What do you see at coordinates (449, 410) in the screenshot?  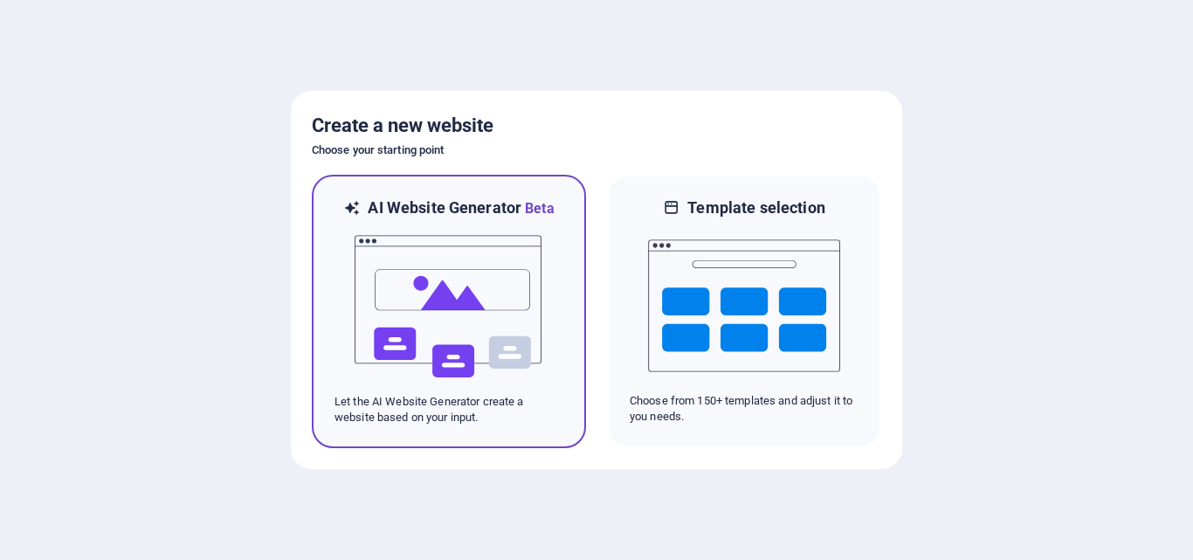 I see `p: Let the AI Website Generator create a website based on your input.` at bounding box center [449, 410].